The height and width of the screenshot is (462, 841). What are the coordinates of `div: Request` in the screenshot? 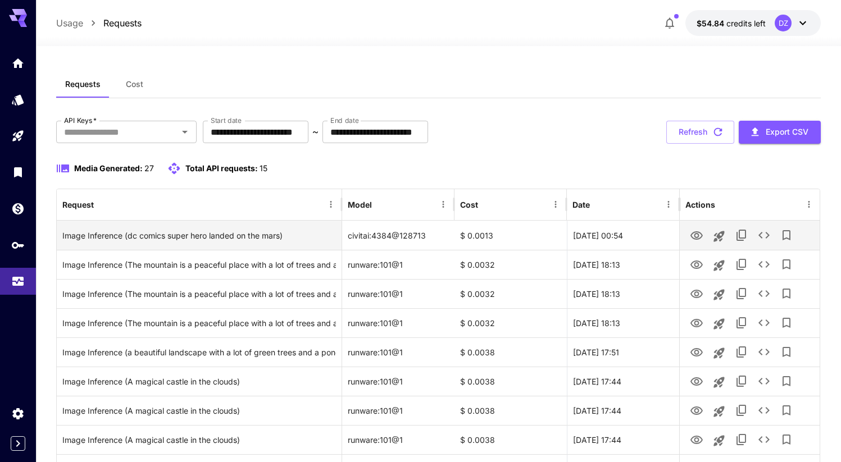 It's located at (78, 205).